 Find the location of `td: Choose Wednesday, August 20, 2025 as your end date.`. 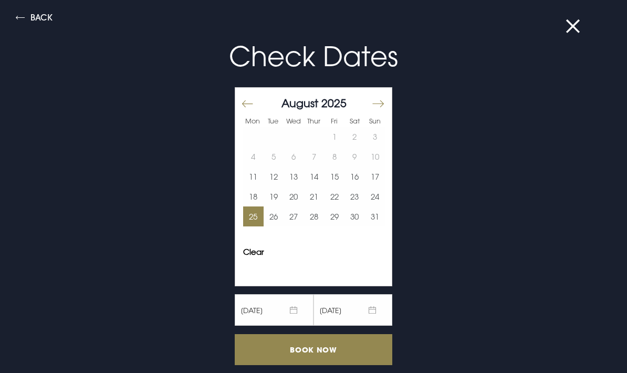

td: Choose Wednesday, August 20, 2025 as your end date. is located at coordinates (294, 196).